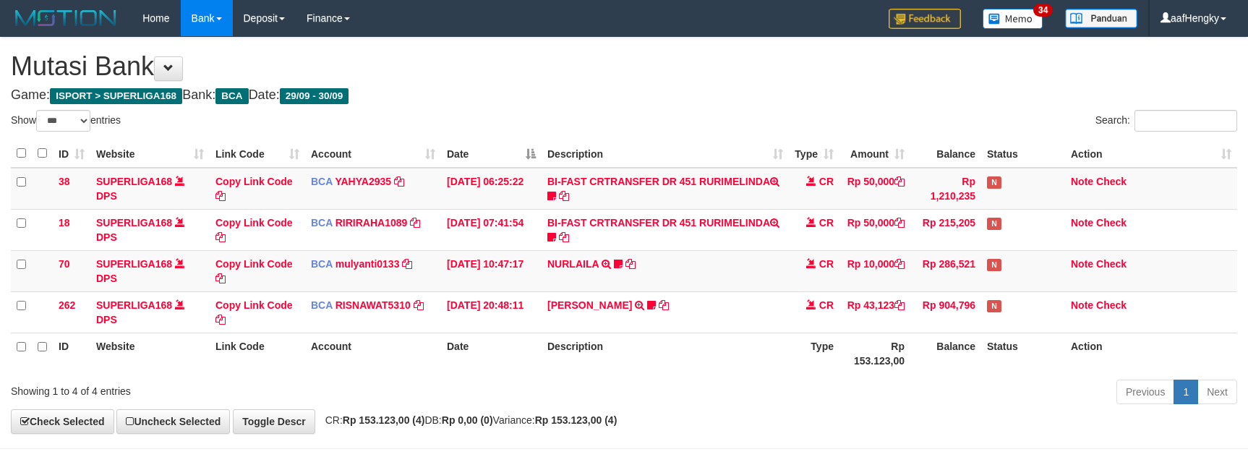  What do you see at coordinates (116, 96) in the screenshot?
I see `span: ISPORT > SUPERLIGA168` at bounding box center [116, 96].